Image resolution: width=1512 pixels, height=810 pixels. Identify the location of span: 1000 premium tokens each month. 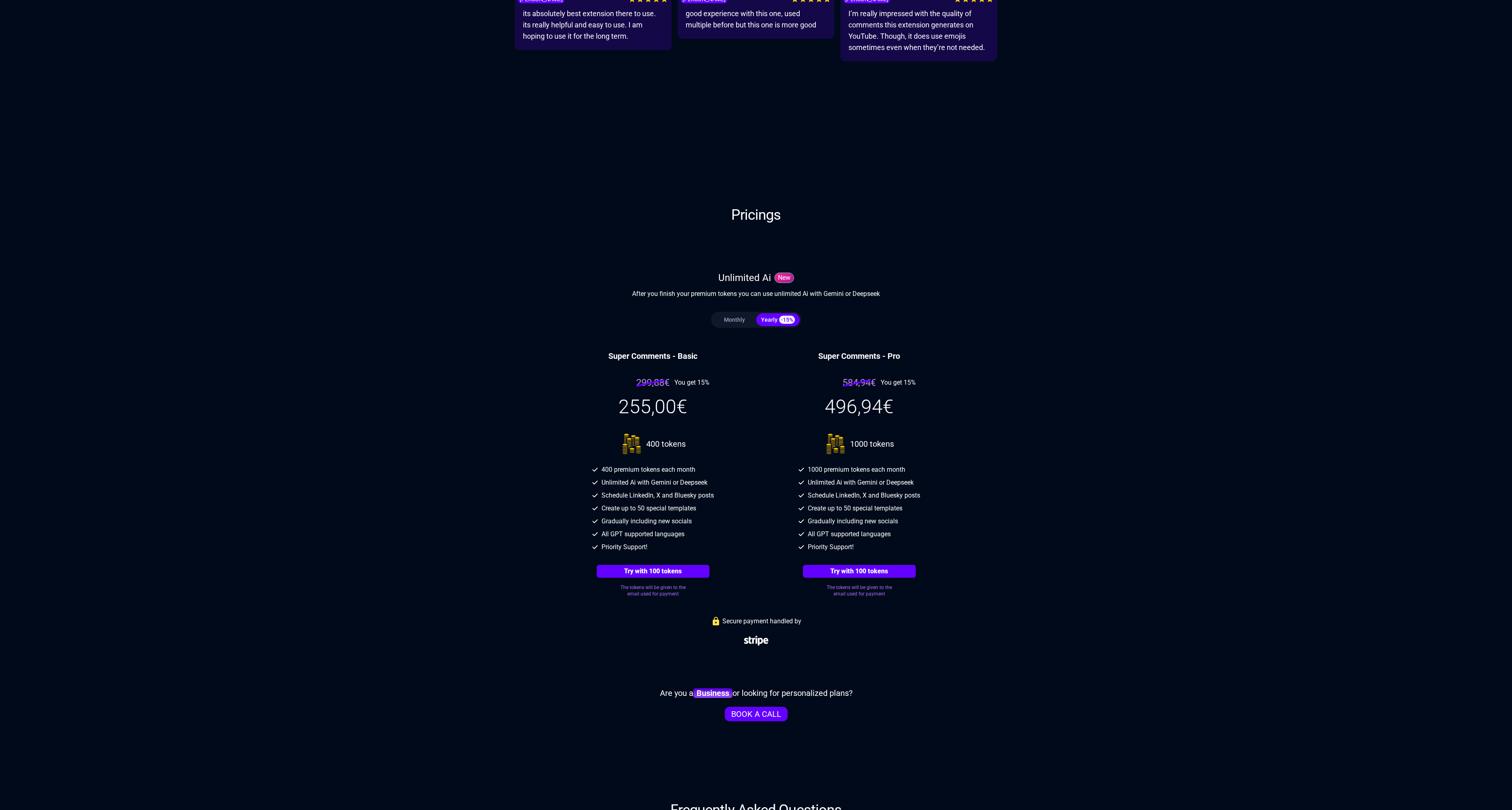
(856, 469).